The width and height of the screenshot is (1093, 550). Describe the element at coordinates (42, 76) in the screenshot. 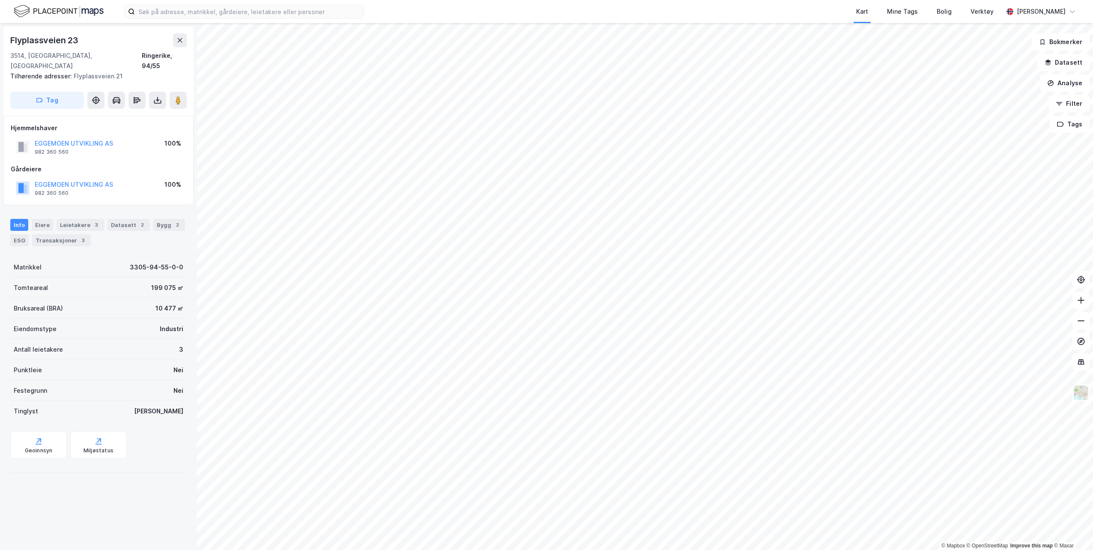

I see `span: Tilhørende adresser:` at that location.